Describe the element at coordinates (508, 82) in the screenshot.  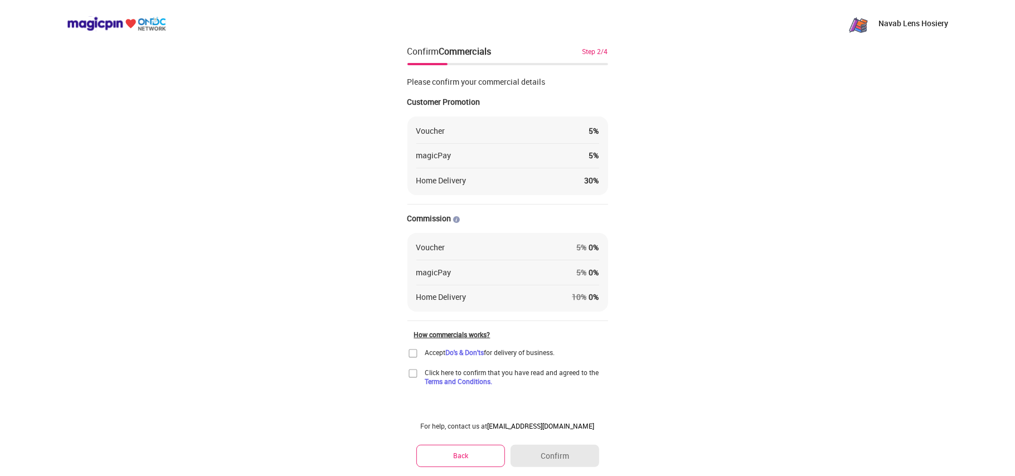
I see `div: Please confirm your commercial details` at that location.